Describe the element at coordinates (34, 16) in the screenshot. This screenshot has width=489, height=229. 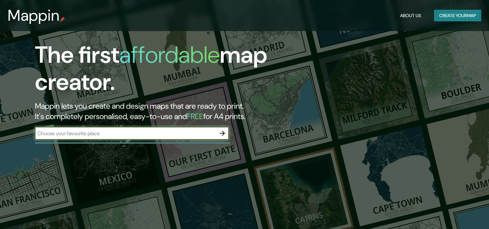
I see `h3: Mappin` at that location.